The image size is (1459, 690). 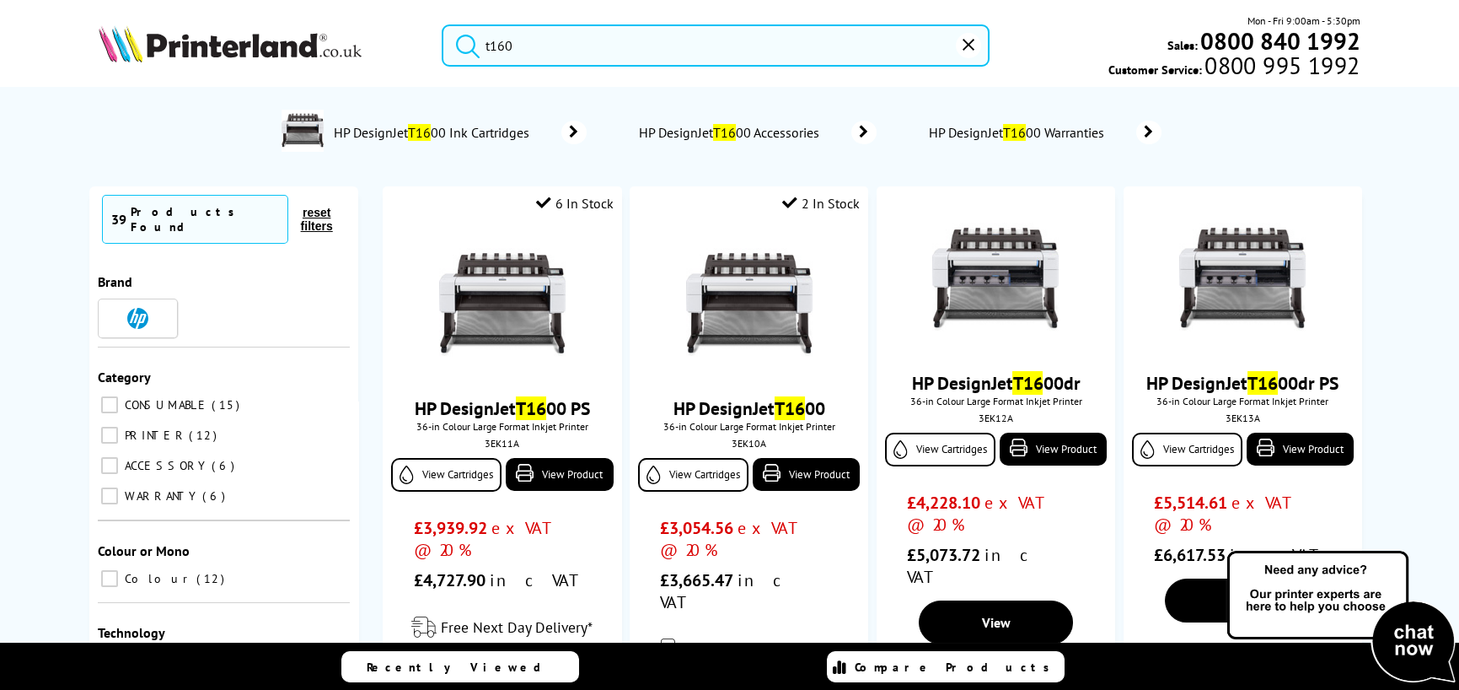 I want to click on span: Colour or Mono, so click(x=143, y=550).